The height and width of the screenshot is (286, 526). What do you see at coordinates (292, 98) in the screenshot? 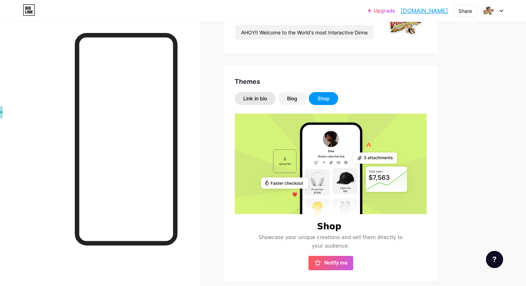
I see `div: Blog` at bounding box center [292, 98].